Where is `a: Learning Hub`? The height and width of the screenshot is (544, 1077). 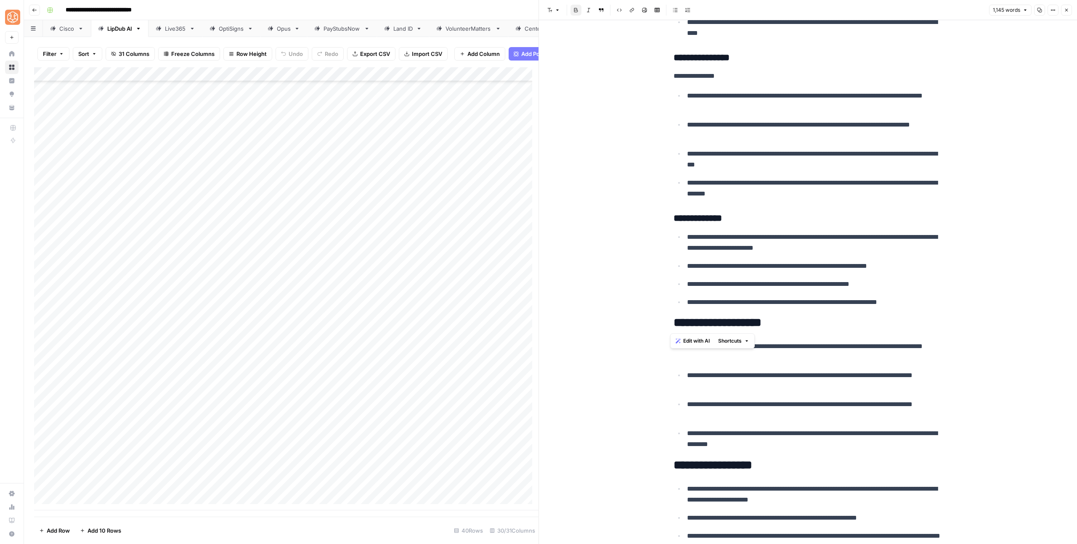
a: Learning Hub is located at coordinates (12, 521).